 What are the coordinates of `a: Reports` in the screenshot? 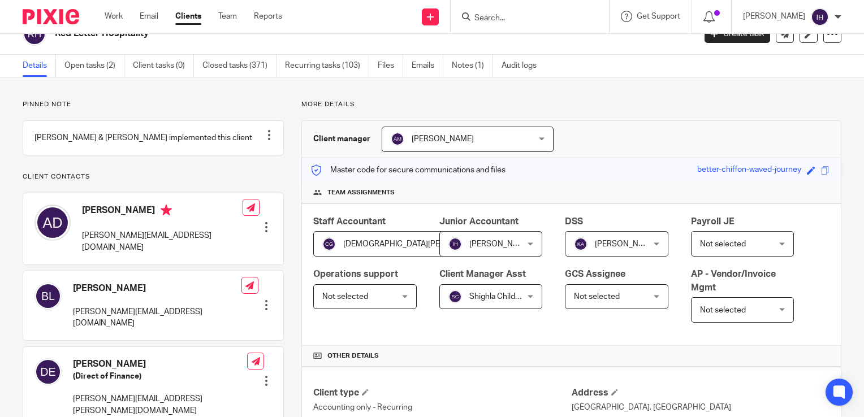 It's located at (268, 16).